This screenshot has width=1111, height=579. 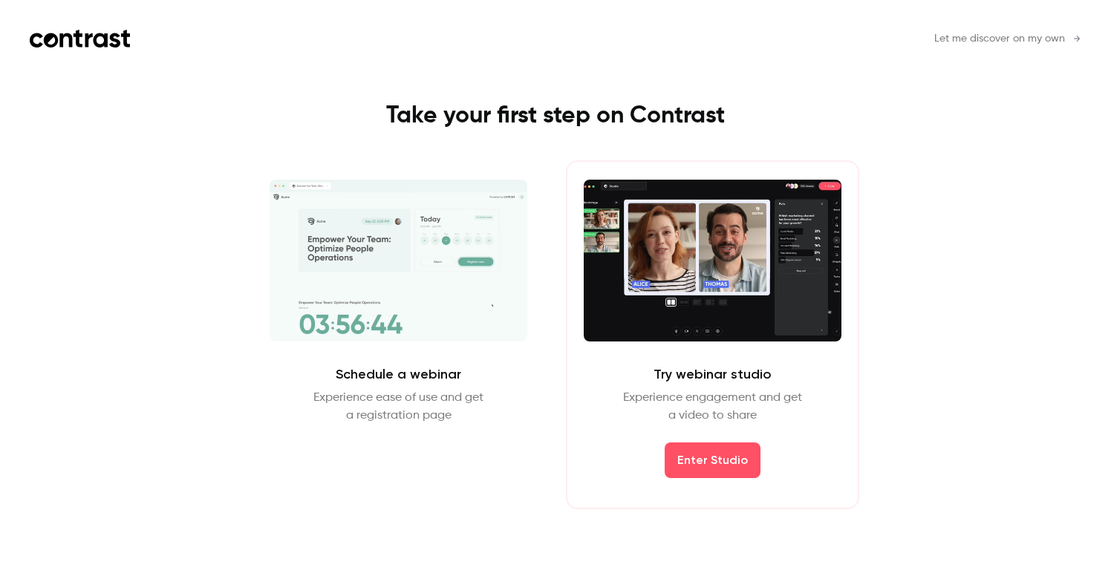 I want to click on p: Experience ease of use and get a registration page, so click(x=398, y=407).